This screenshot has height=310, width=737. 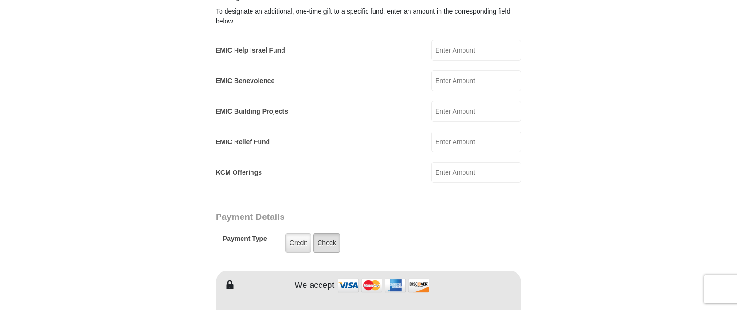 I want to click on label: EMIC Help Israel Fund, so click(x=251, y=50).